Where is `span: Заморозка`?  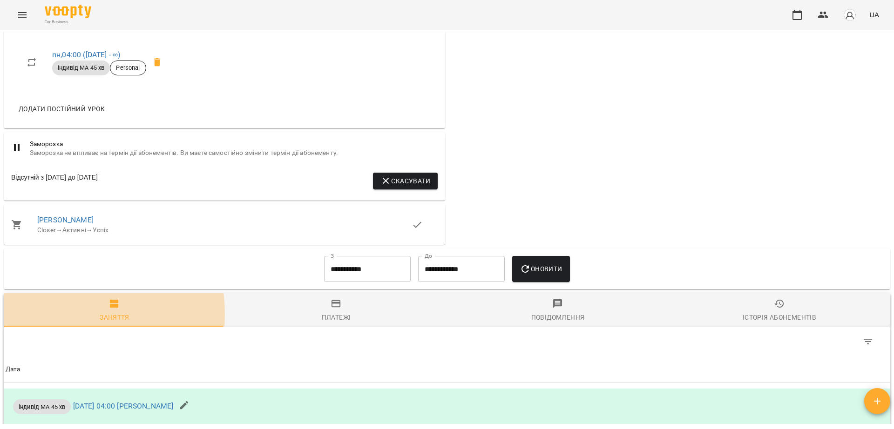 span: Заморозка is located at coordinates (234, 144).